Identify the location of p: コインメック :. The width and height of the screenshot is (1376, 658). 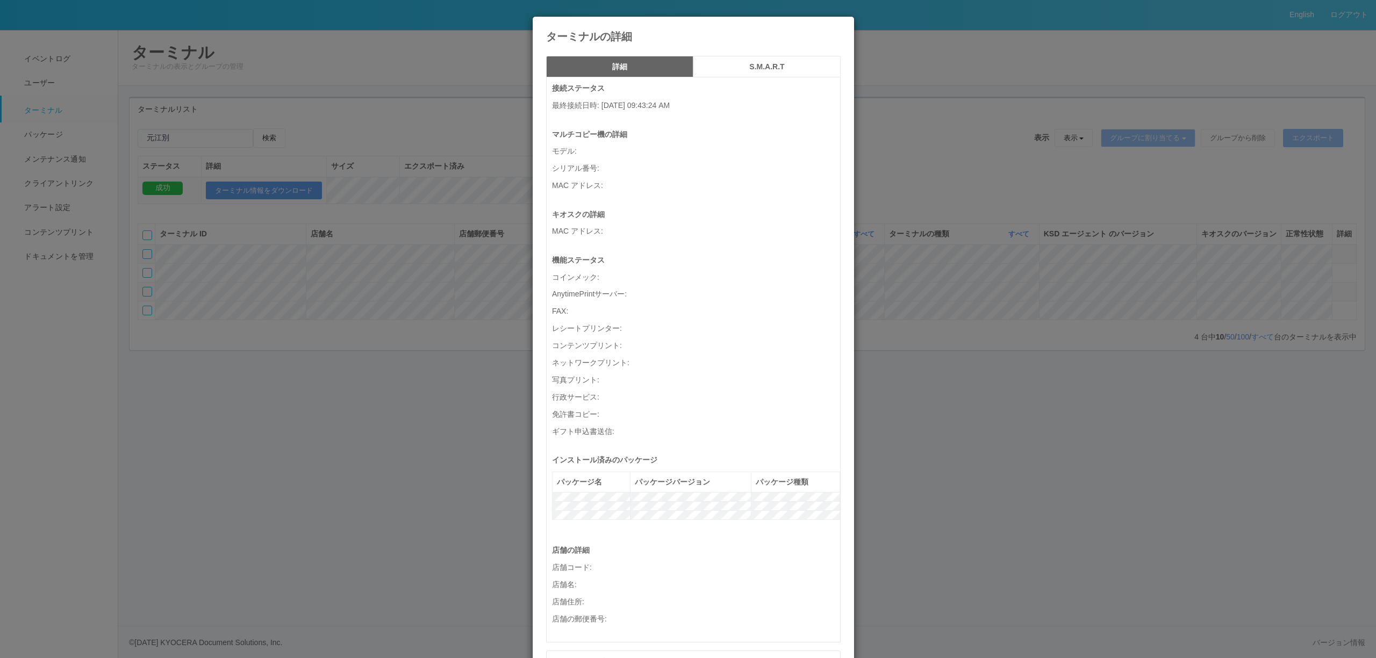
(696, 277).